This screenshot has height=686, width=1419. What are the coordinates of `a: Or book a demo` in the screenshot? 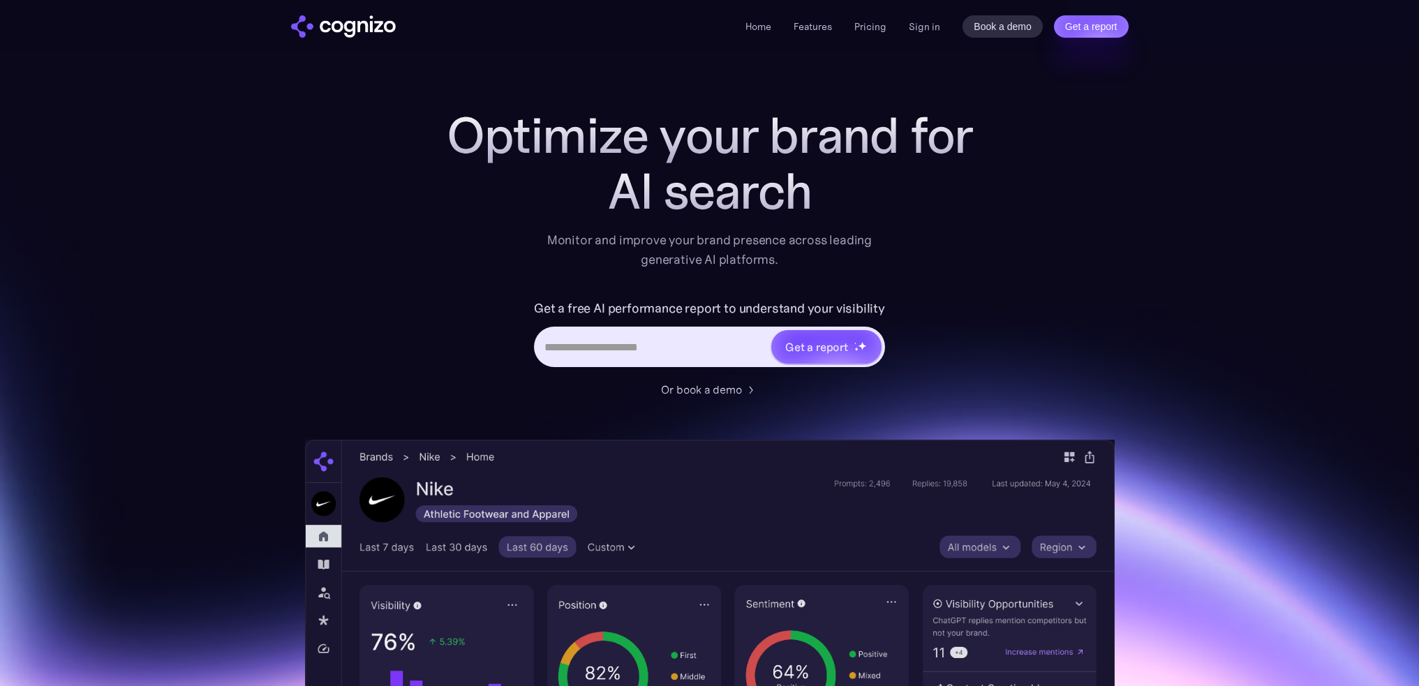 It's located at (710, 389).